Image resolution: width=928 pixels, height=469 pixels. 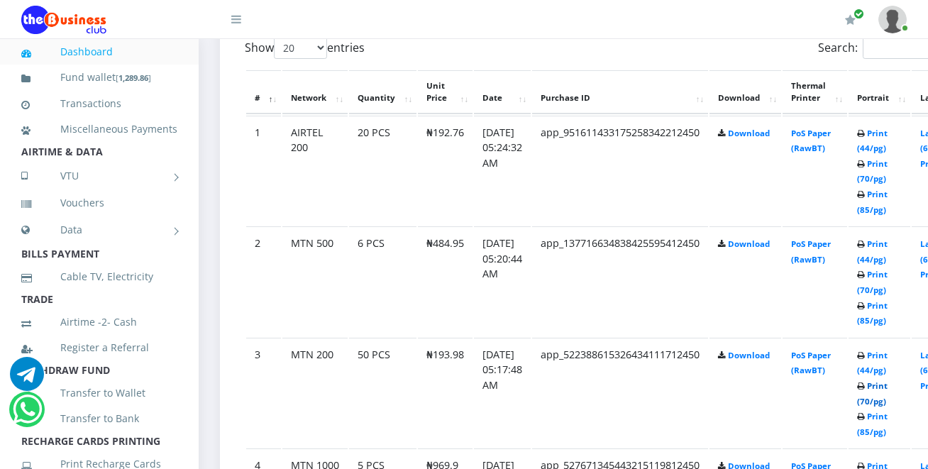 What do you see at coordinates (382, 92) in the screenshot?
I see `th: Quantity: activate to sort column ascending` at bounding box center [382, 92].